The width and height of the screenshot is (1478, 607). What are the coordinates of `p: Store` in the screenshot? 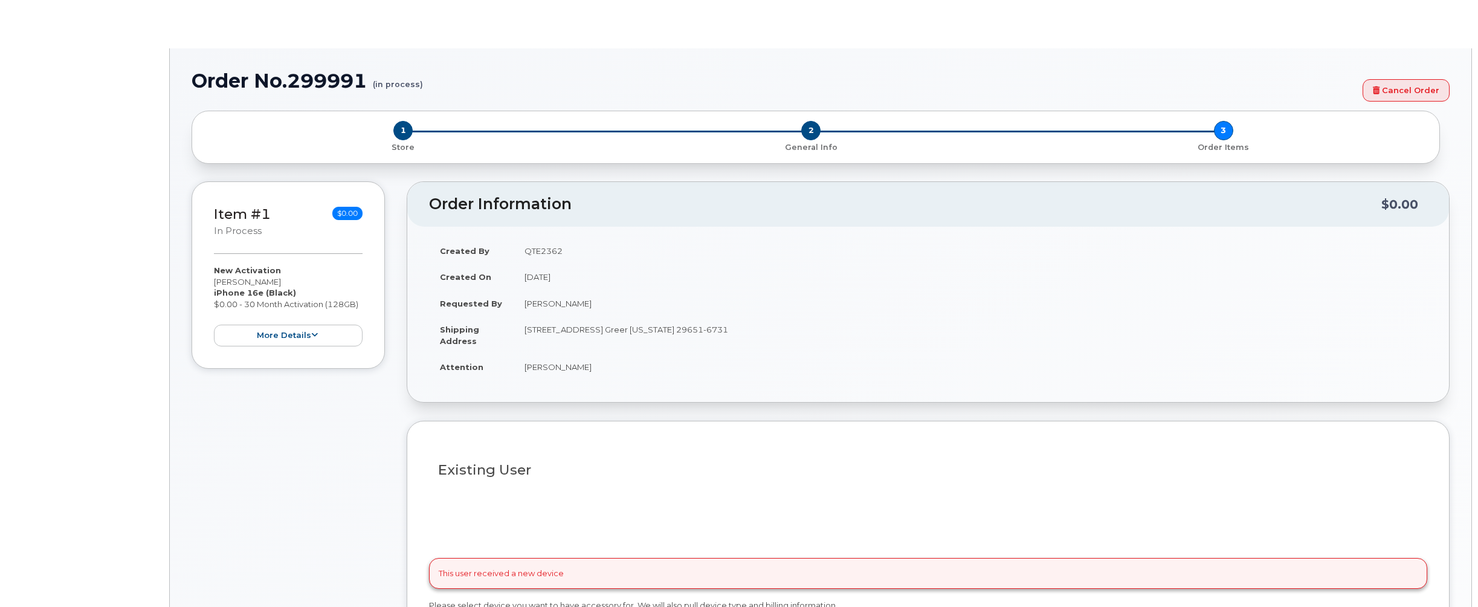 It's located at (403, 147).